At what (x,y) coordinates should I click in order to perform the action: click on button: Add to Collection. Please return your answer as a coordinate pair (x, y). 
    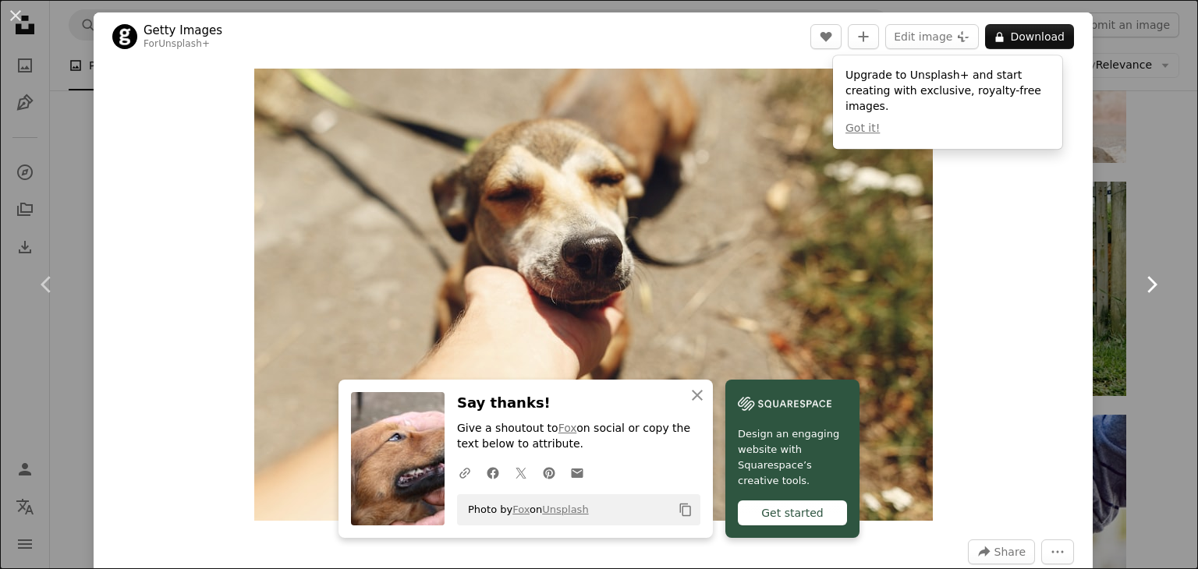
    Looking at the image, I should click on (863, 37).